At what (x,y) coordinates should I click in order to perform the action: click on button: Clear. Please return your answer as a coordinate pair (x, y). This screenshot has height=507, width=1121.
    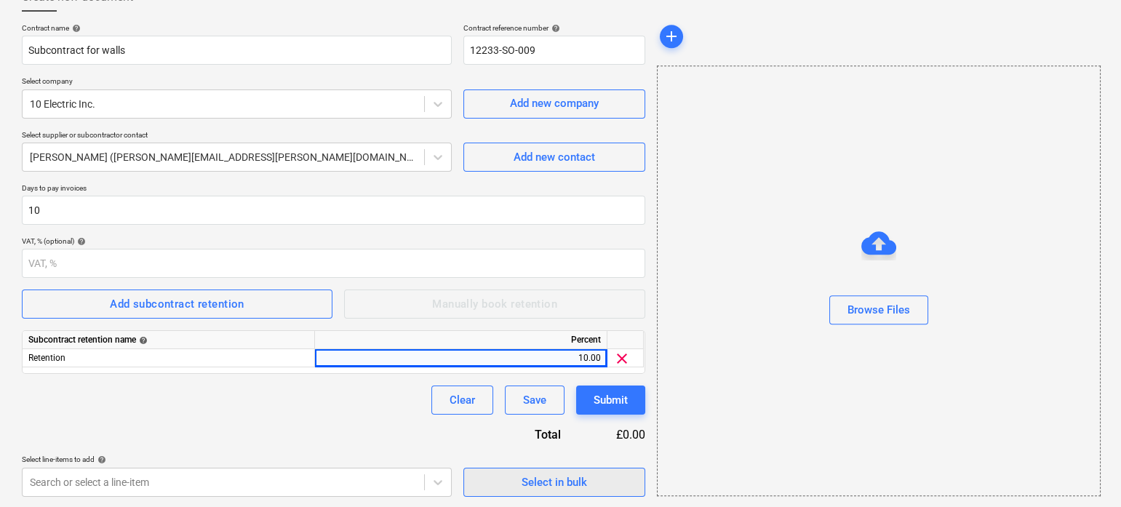
    Looking at the image, I should click on (462, 400).